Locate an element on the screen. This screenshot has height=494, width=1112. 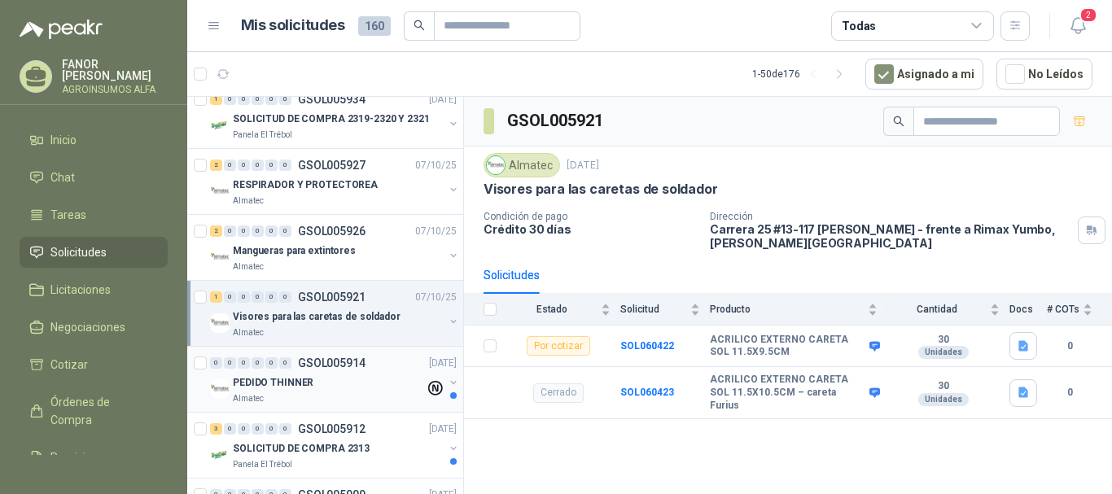
p: Panela El Trébol is located at coordinates (262, 465).